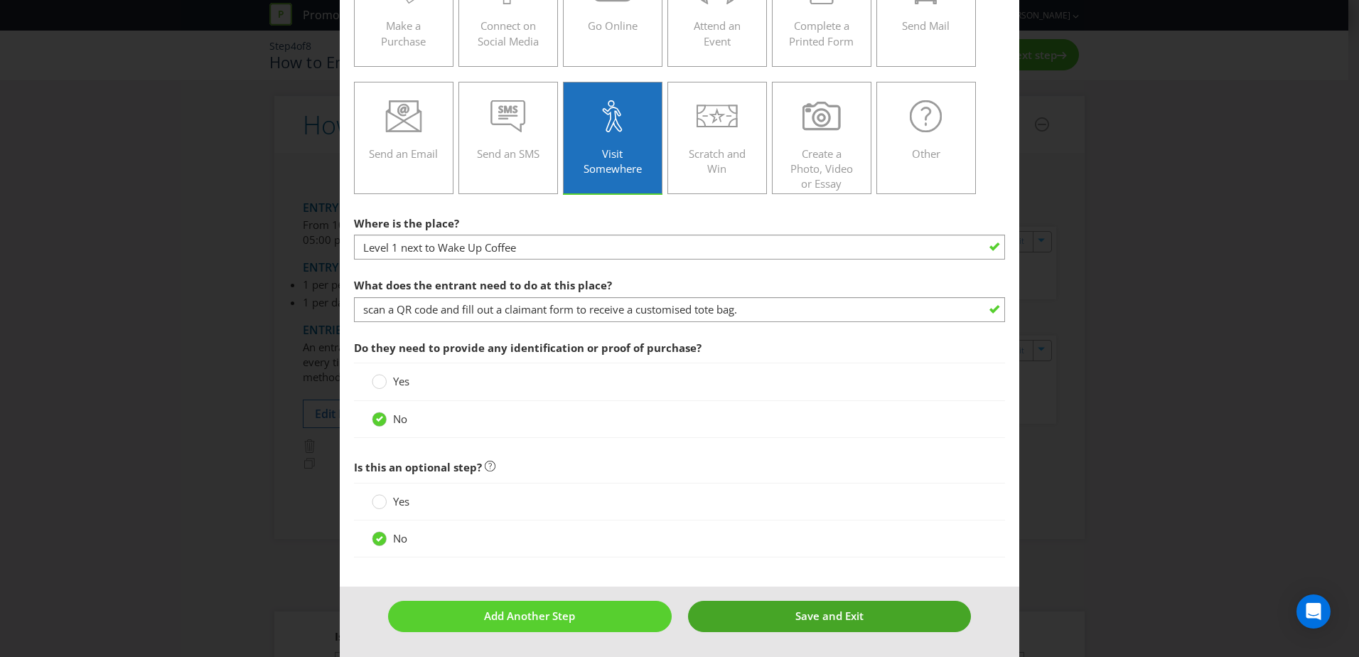  I want to click on span: Save and Exit, so click(829, 615).